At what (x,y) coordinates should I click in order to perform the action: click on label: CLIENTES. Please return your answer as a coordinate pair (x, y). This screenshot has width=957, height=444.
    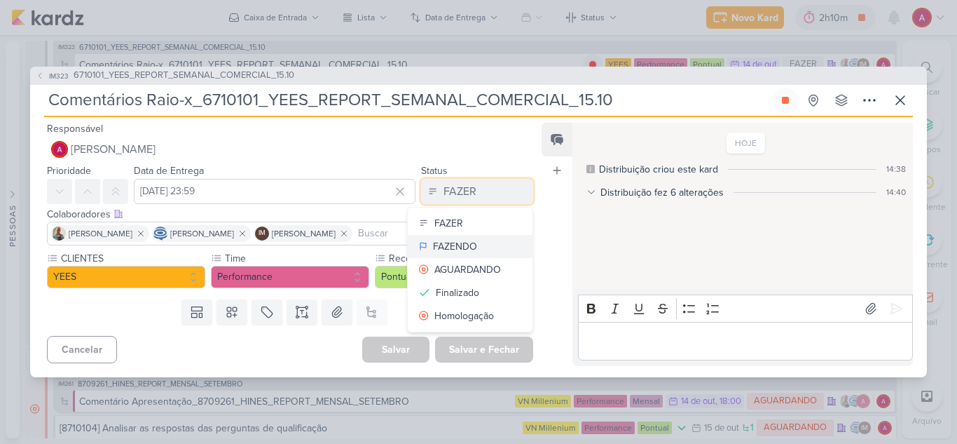
    Looking at the image, I should click on (132, 258).